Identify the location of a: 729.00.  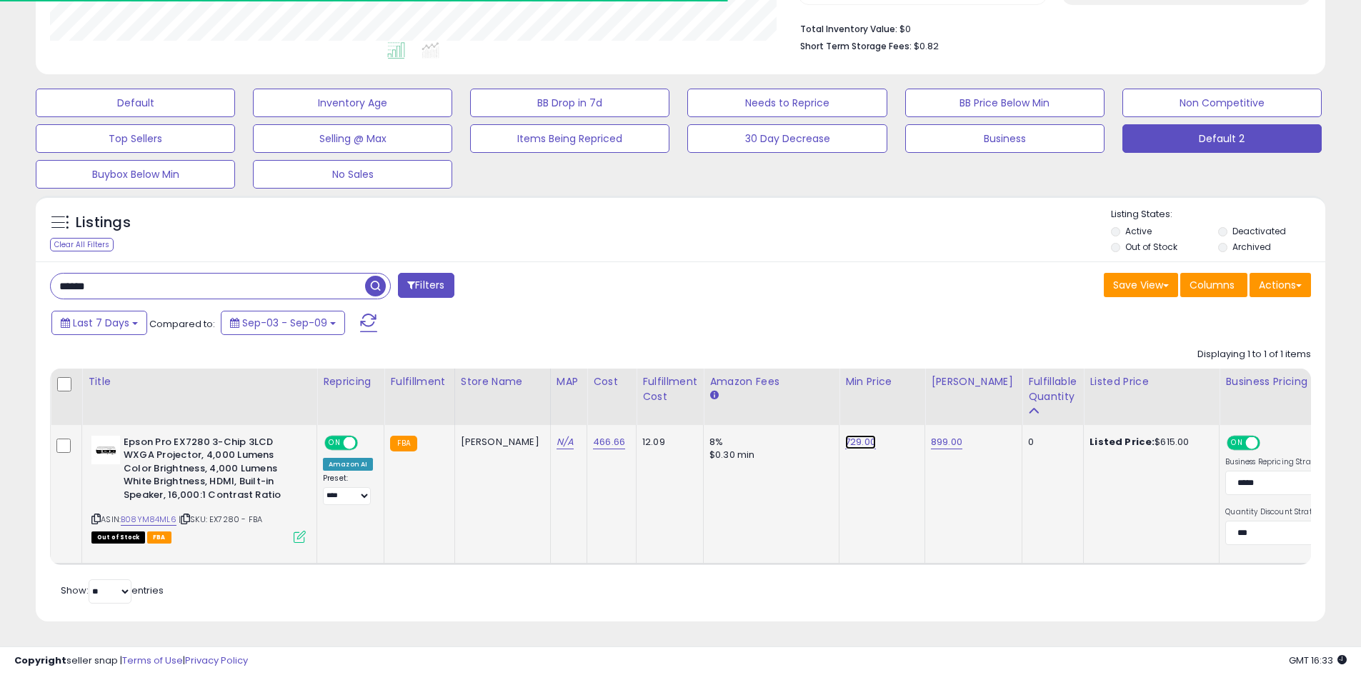
(860, 442).